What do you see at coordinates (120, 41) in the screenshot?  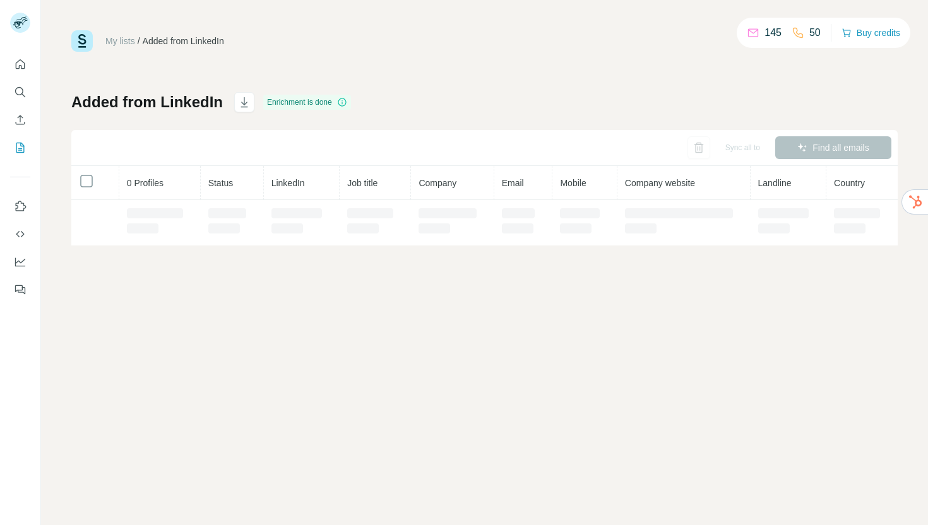 I see `a: My lists` at bounding box center [120, 41].